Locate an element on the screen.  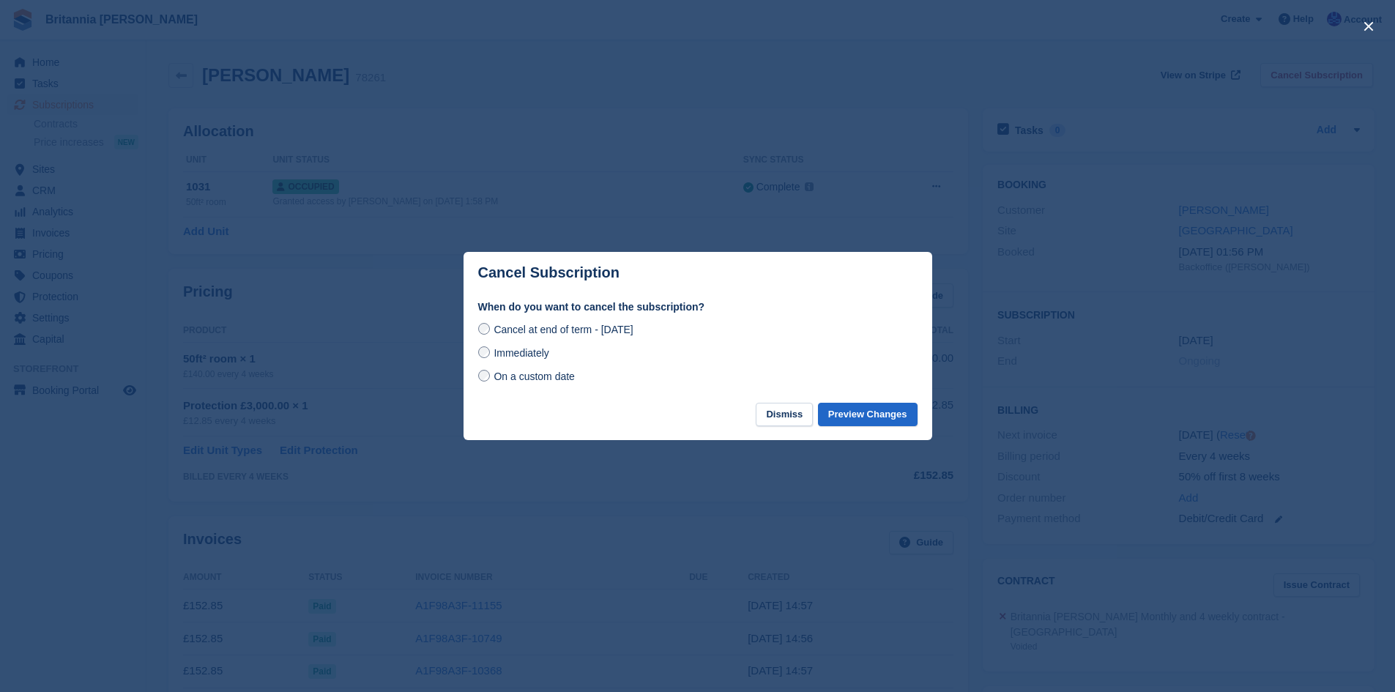
input: On a custom date is located at coordinates (484, 376).